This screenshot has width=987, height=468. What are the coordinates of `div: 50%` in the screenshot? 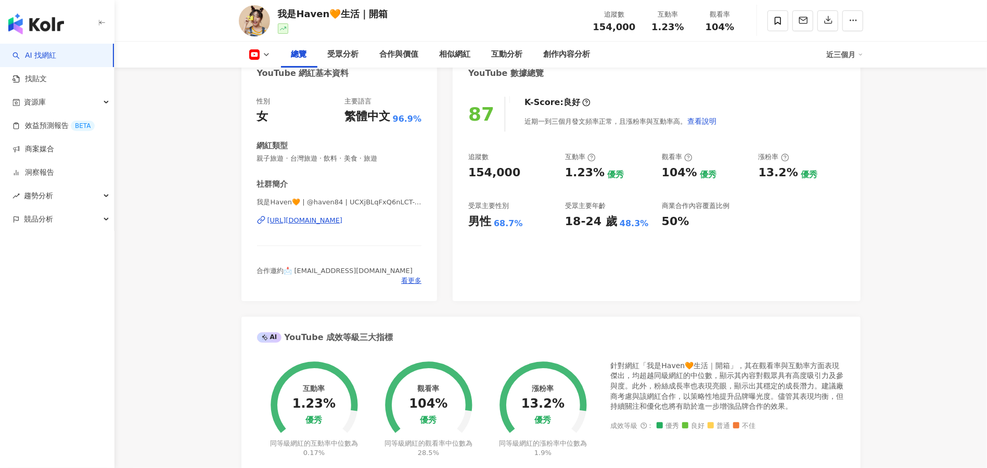 It's located at (675, 222).